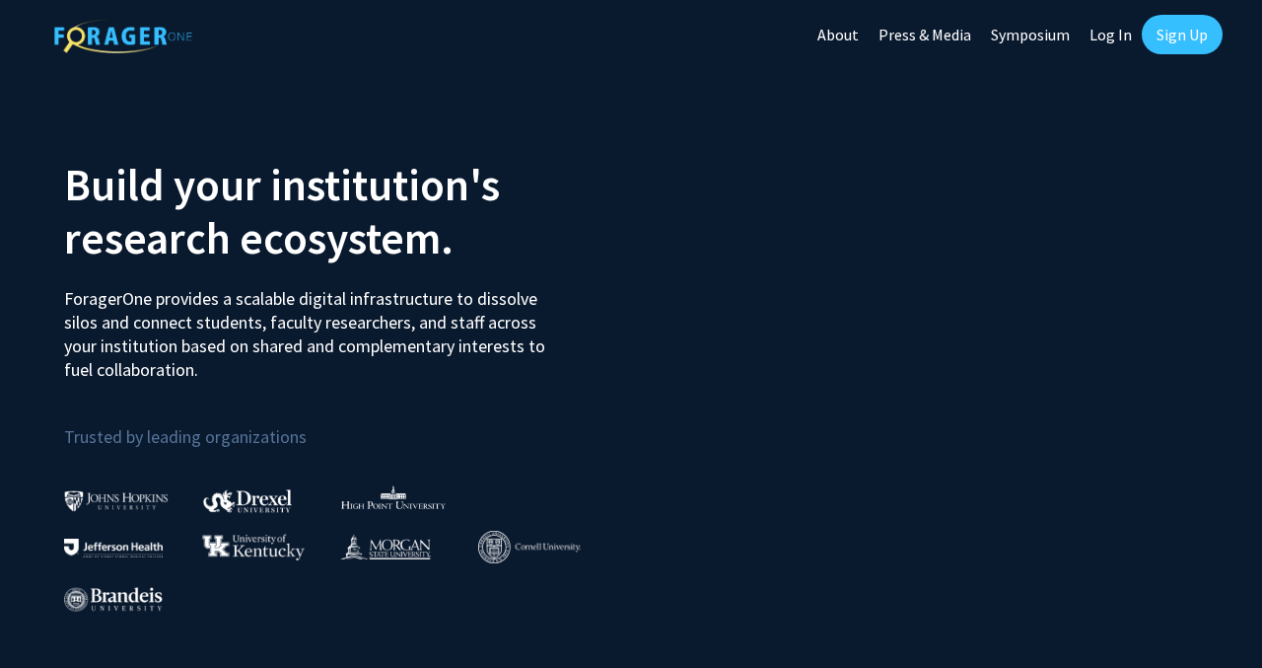 Image resolution: width=1262 pixels, height=668 pixels. Describe the element at coordinates (307, 326) in the screenshot. I see `p: ForagerOne provides a scalable digital infrastructure to dissolve silos and connect students, fac...` at that location.